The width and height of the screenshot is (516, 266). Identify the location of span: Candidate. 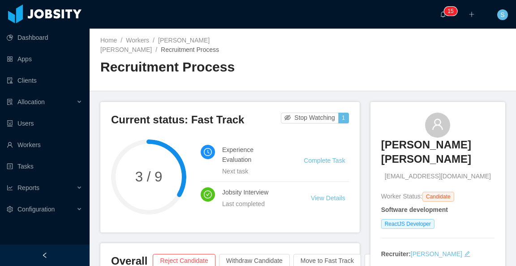
(438, 197).